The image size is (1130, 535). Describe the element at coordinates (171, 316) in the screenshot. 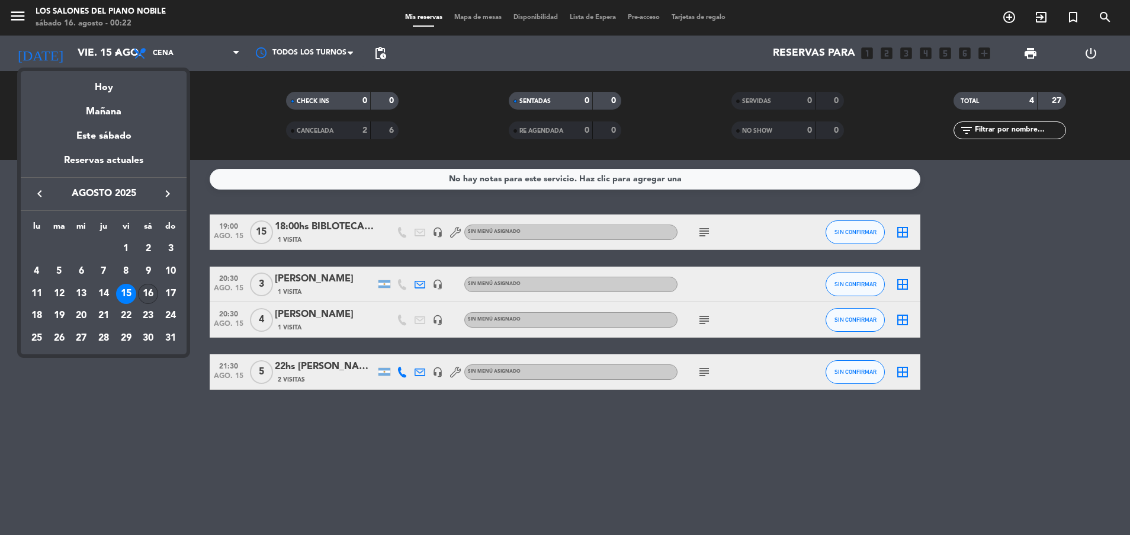

I see `td: 24 de agosto de 2025` at that location.